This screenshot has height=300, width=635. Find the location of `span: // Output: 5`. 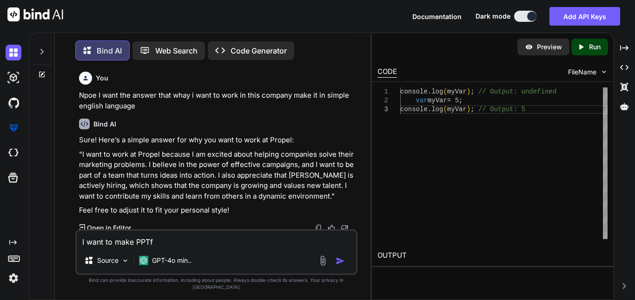

span: // Output: 5 is located at coordinates (502, 109).